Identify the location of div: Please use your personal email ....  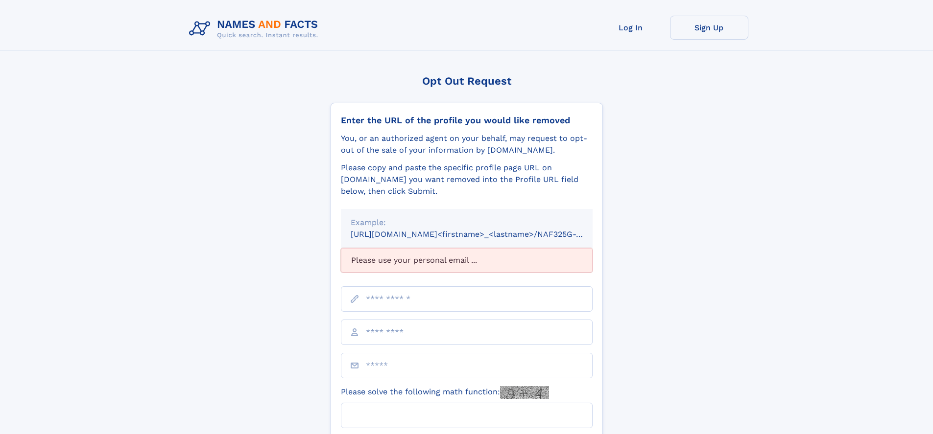
(467, 261).